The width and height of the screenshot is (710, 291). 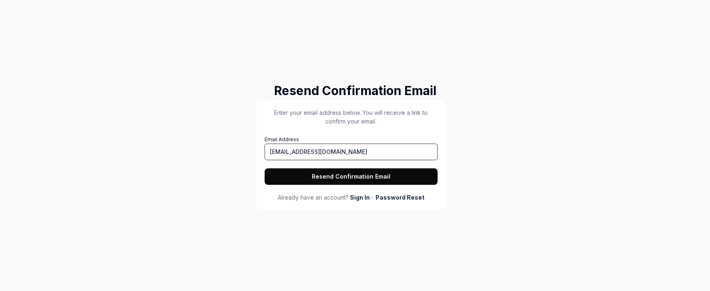 What do you see at coordinates (351, 117) in the screenshot?
I see `p: Enter your email address below. You will receive a link to confirm your email.` at bounding box center [351, 117].